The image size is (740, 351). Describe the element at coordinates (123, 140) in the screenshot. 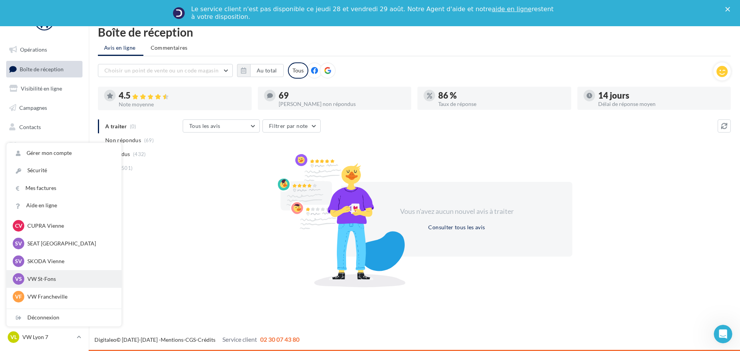

I see `span: Non répondus` at that location.